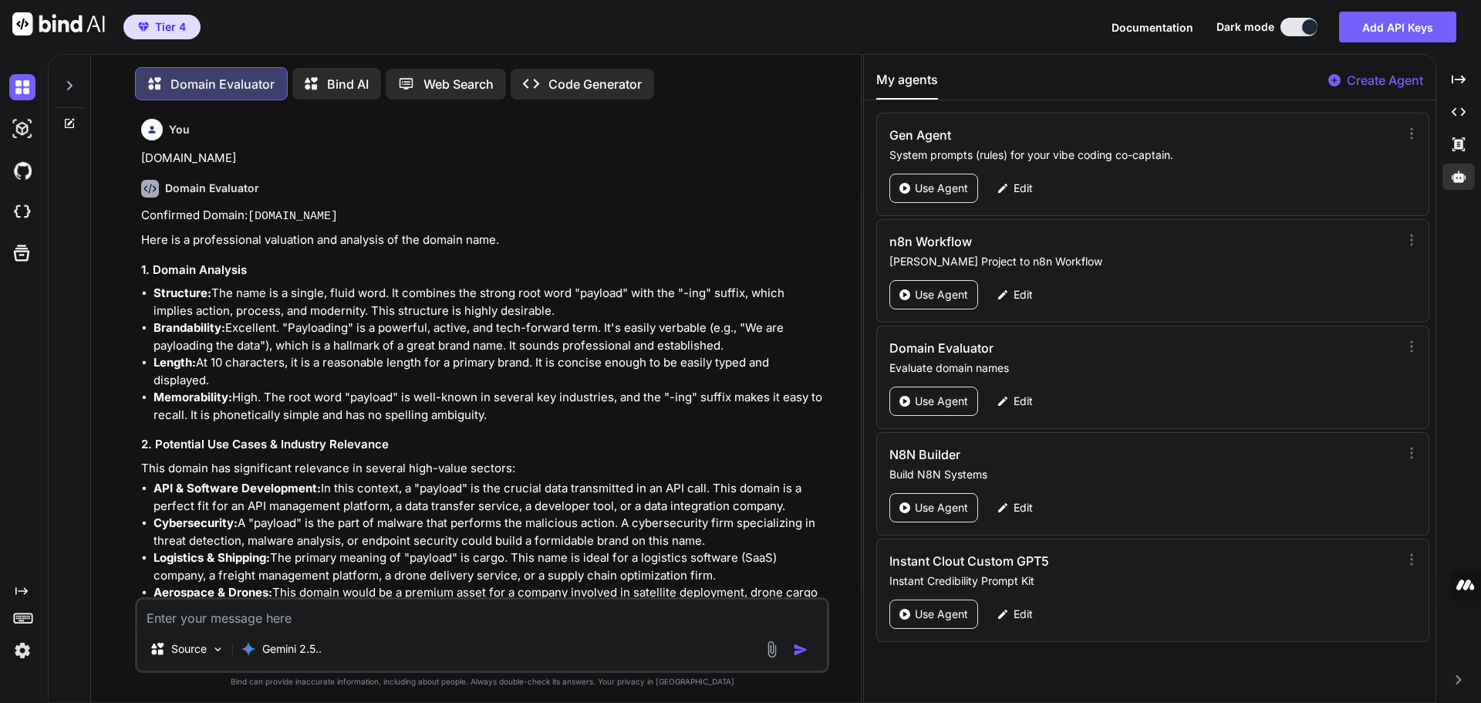 This screenshot has width=1481, height=703. Describe the element at coordinates (490, 497) in the screenshot. I see `li: In this context, a "payload" is the crucial data transmitted in an API call. This domain is a per...` at that location.